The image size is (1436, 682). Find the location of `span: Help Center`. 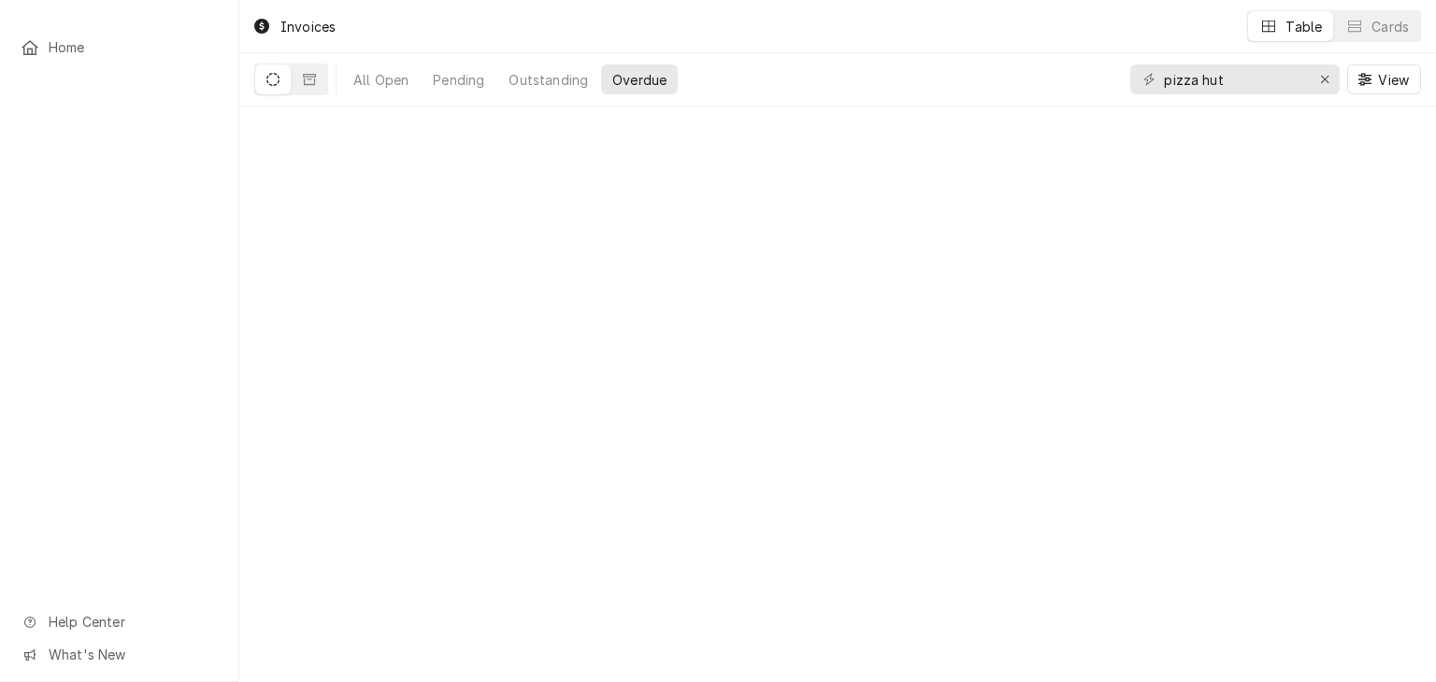

span: Help Center is located at coordinates (132, 621).